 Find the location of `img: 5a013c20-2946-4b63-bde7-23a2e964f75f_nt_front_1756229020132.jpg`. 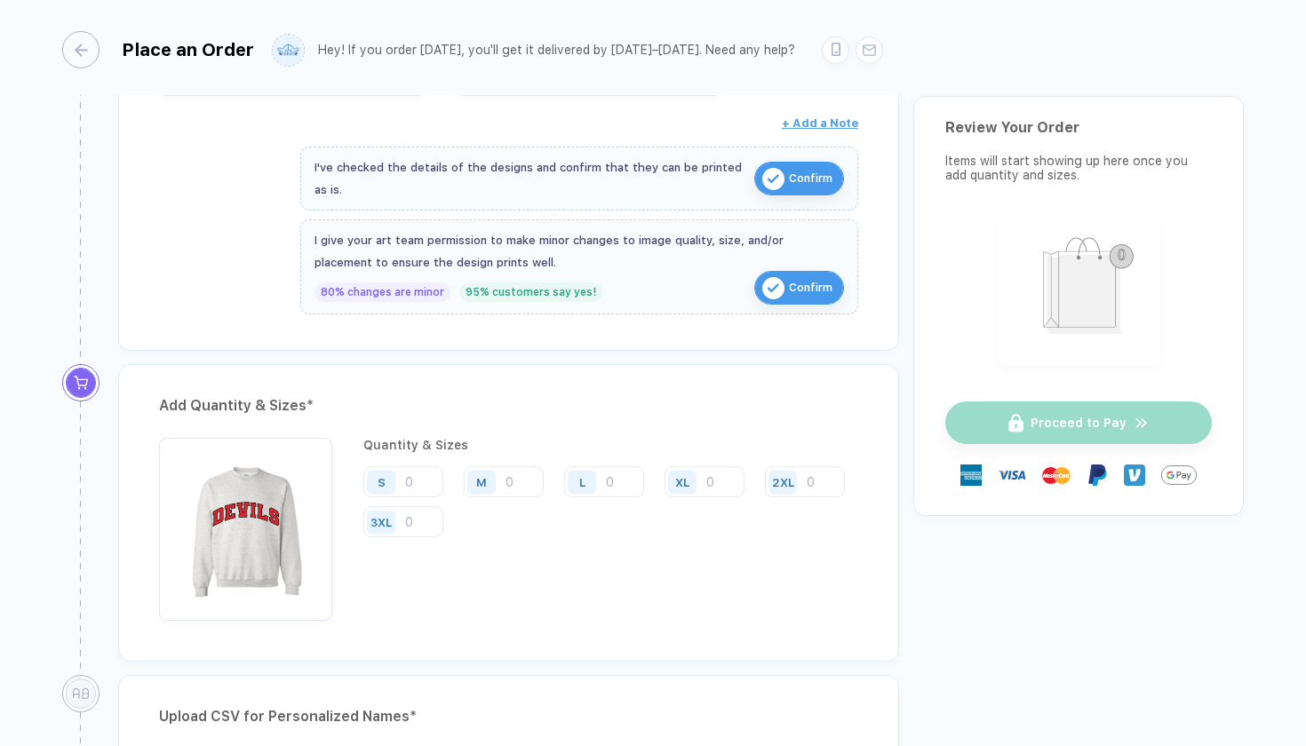

img: 5a013c20-2946-4b63-bde7-23a2e964f75f_nt_front_1756229020132.jpg is located at coordinates (245, 524).